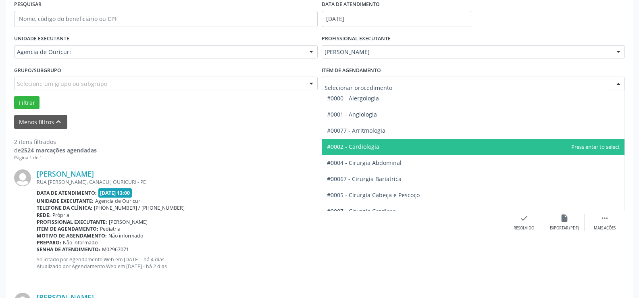  I want to click on span: #0002 - Cardiologia, so click(353, 146).